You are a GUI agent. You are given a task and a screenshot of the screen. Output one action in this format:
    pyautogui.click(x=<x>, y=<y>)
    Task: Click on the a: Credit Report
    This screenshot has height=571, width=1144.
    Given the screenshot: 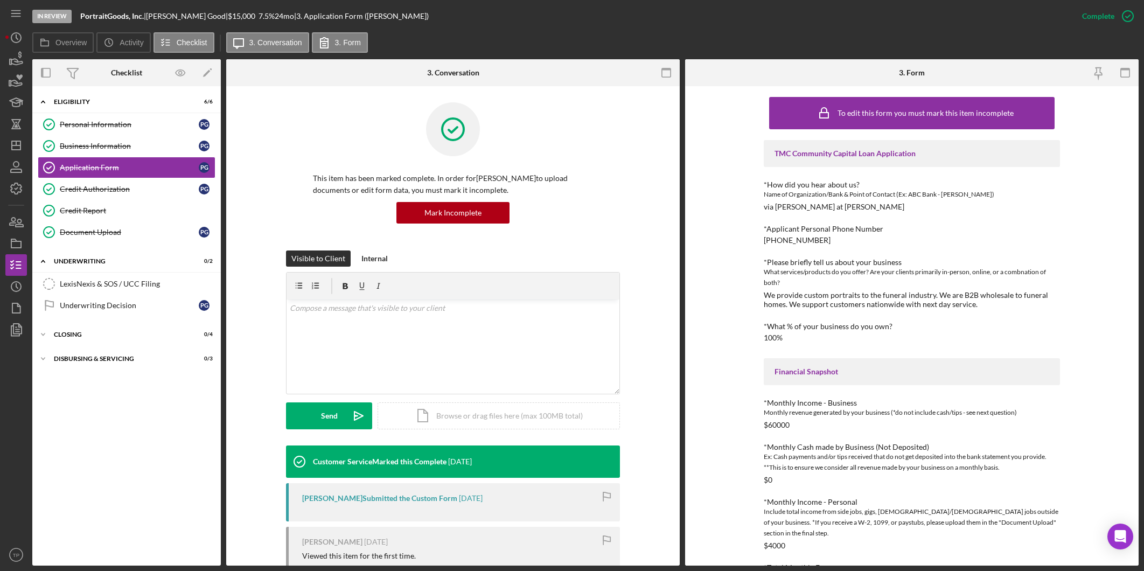 What is the action you would take?
    pyautogui.click(x=127, y=211)
    